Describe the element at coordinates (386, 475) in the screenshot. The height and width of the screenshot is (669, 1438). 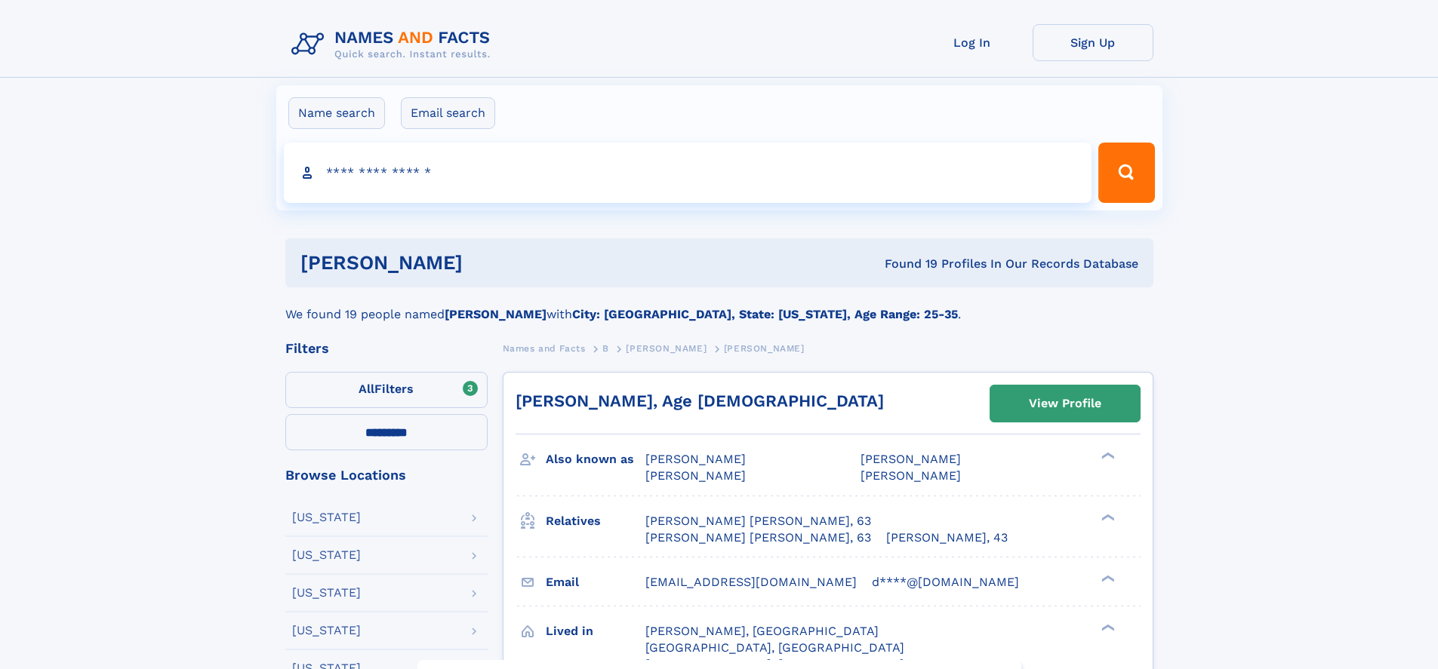
I see `div: Browse Locations` at that location.